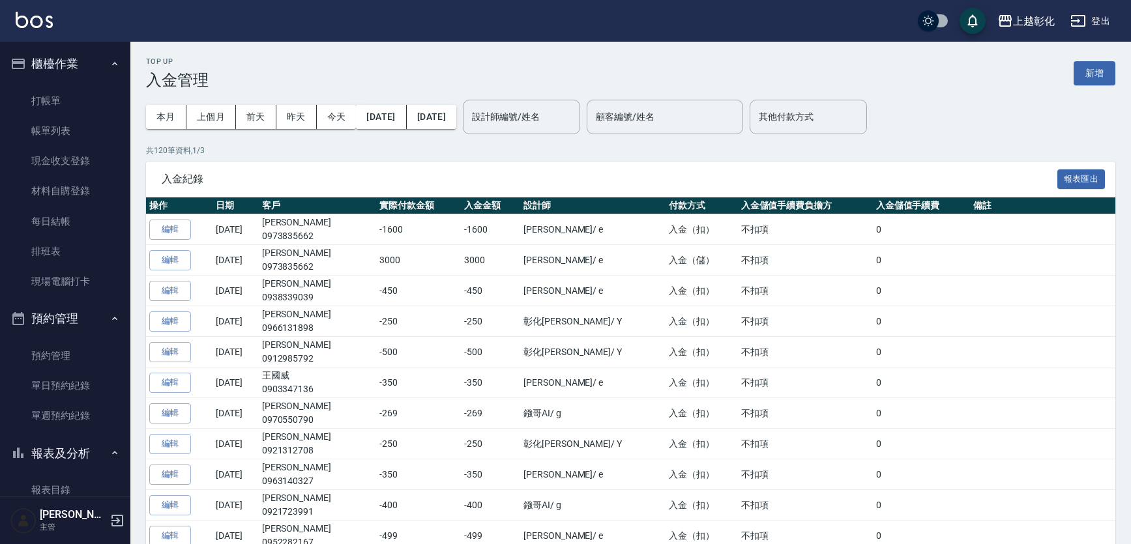 This screenshot has height=544, width=1131. What do you see at coordinates (65, 101) in the screenshot?
I see `a: 打帳單` at bounding box center [65, 101].